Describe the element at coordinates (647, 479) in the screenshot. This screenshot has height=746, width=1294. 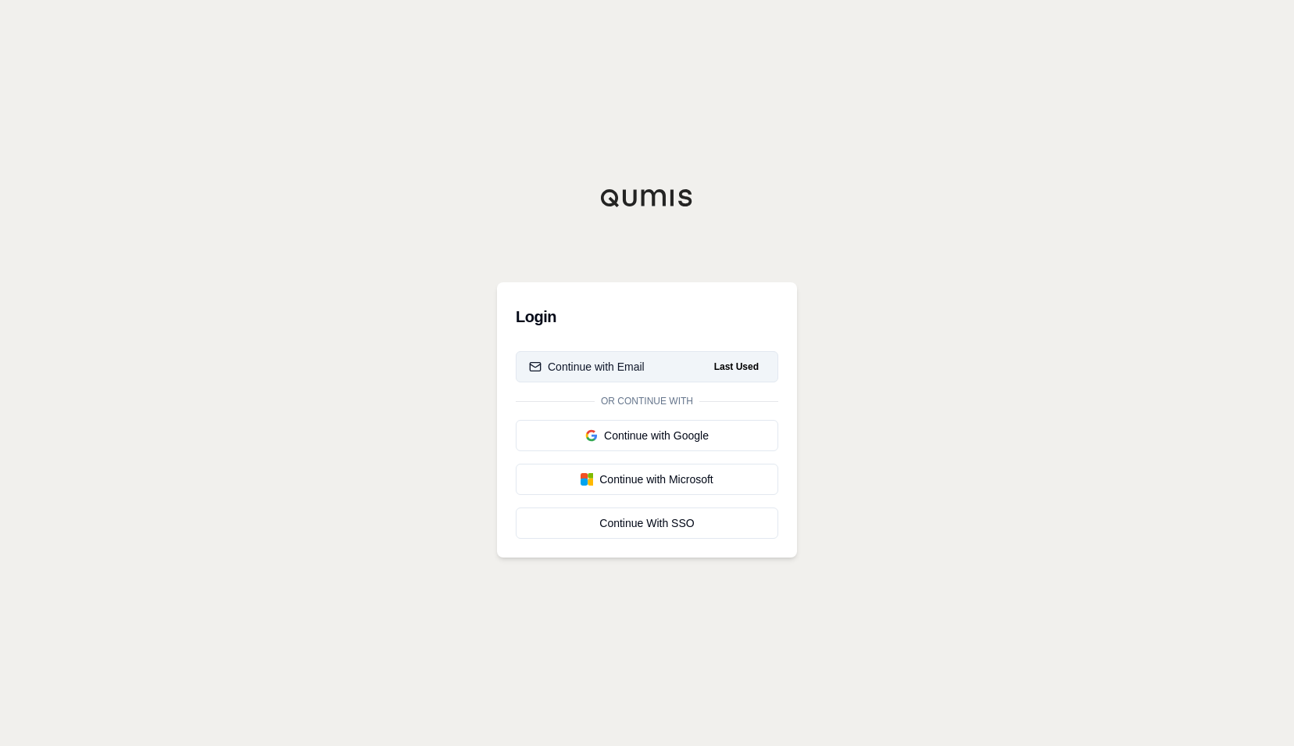
I see `div: Continue with Microsoft` at that location.